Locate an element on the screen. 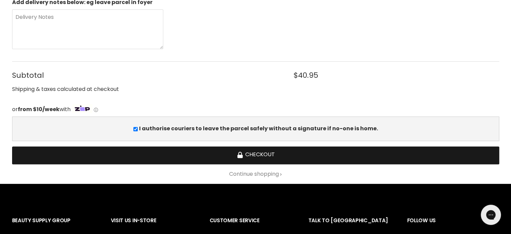 The height and width of the screenshot is (234, 511). img: Zip Logo is located at coordinates (82, 109).